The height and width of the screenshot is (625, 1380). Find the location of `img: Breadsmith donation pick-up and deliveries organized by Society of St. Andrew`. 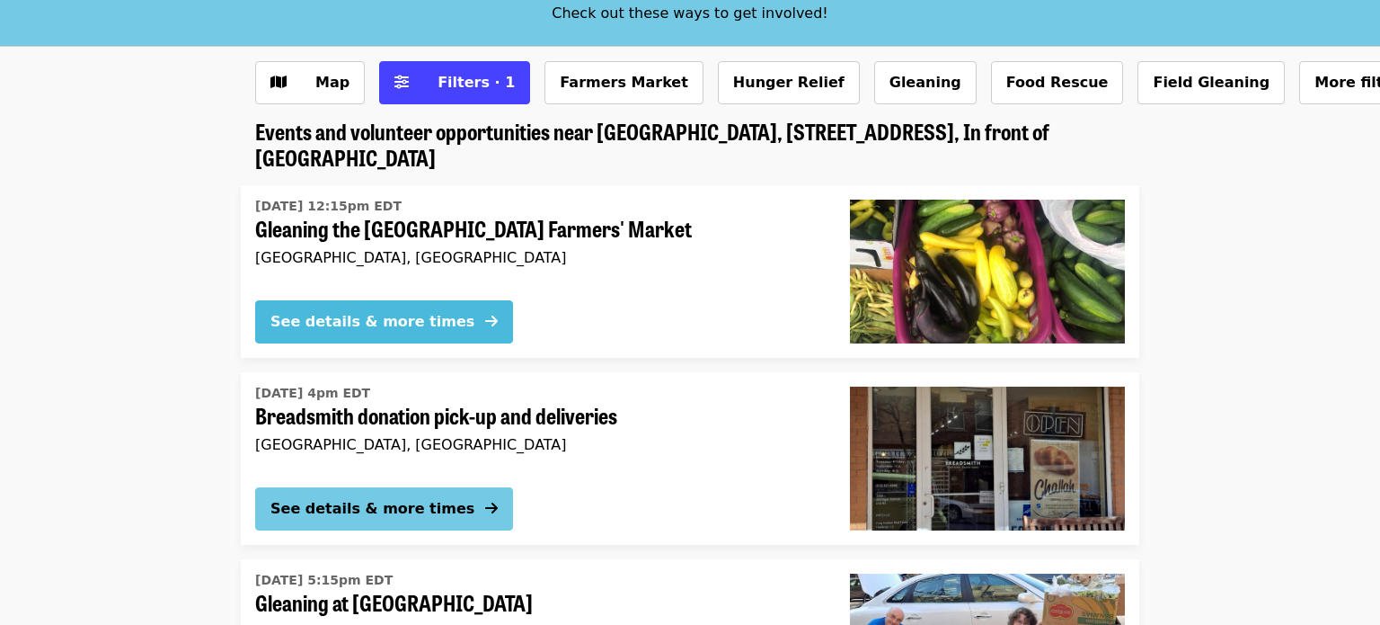

img: Breadsmith donation pick-up and deliveries organized by Society of St. Andrew is located at coordinates (988, 458).